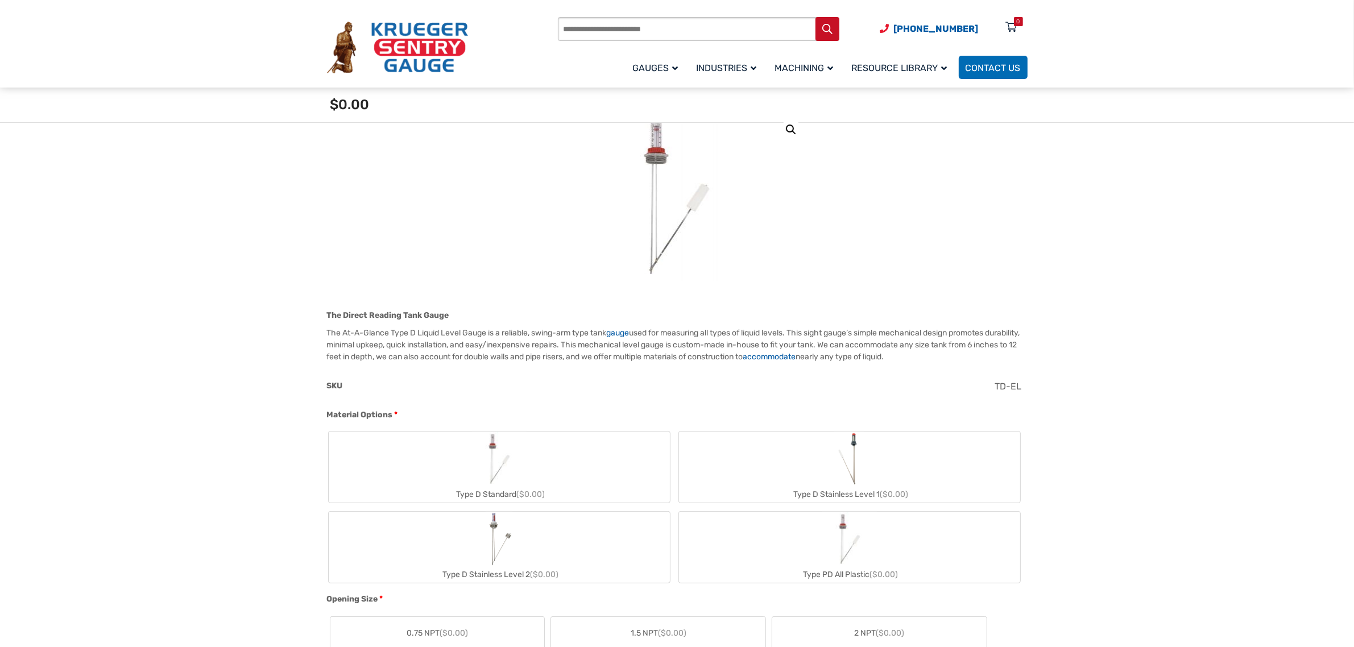 The width and height of the screenshot is (1354, 647). I want to click on label: Type D Stainless Level 1, so click(850, 467).